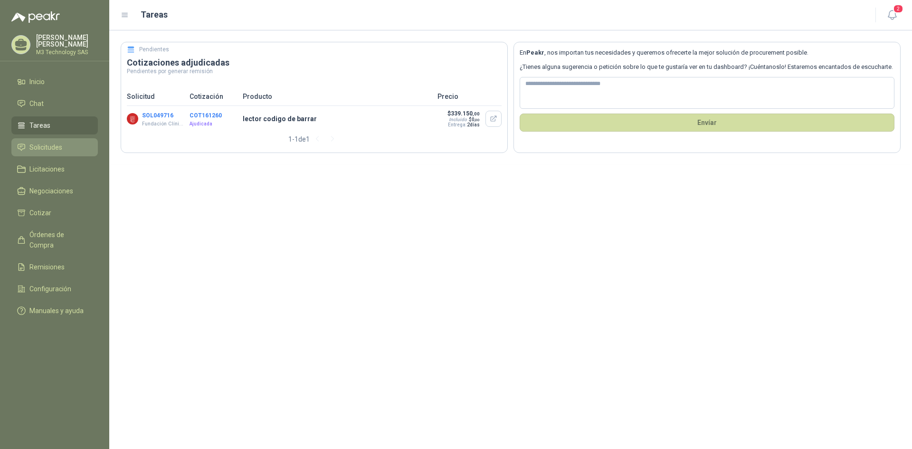 The width and height of the screenshot is (912, 449). What do you see at coordinates (59, 240) in the screenshot?
I see `span: Órdenes de Compra` at bounding box center [59, 240].